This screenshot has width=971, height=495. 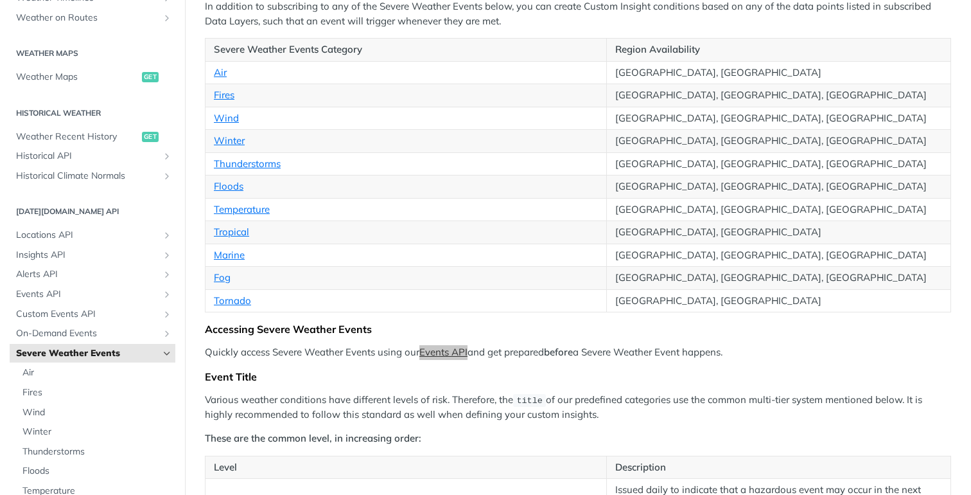 I want to click on a: Historical Climate NormalsShow subpages for Historical Climate Normals, so click(x=92, y=176).